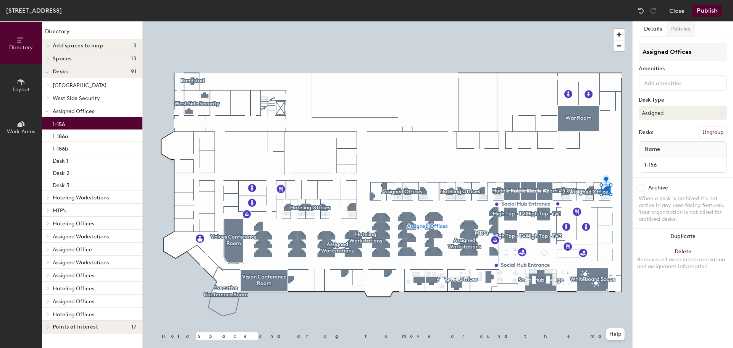  What do you see at coordinates (653, 29) in the screenshot?
I see `button: Details` at bounding box center [653, 29].